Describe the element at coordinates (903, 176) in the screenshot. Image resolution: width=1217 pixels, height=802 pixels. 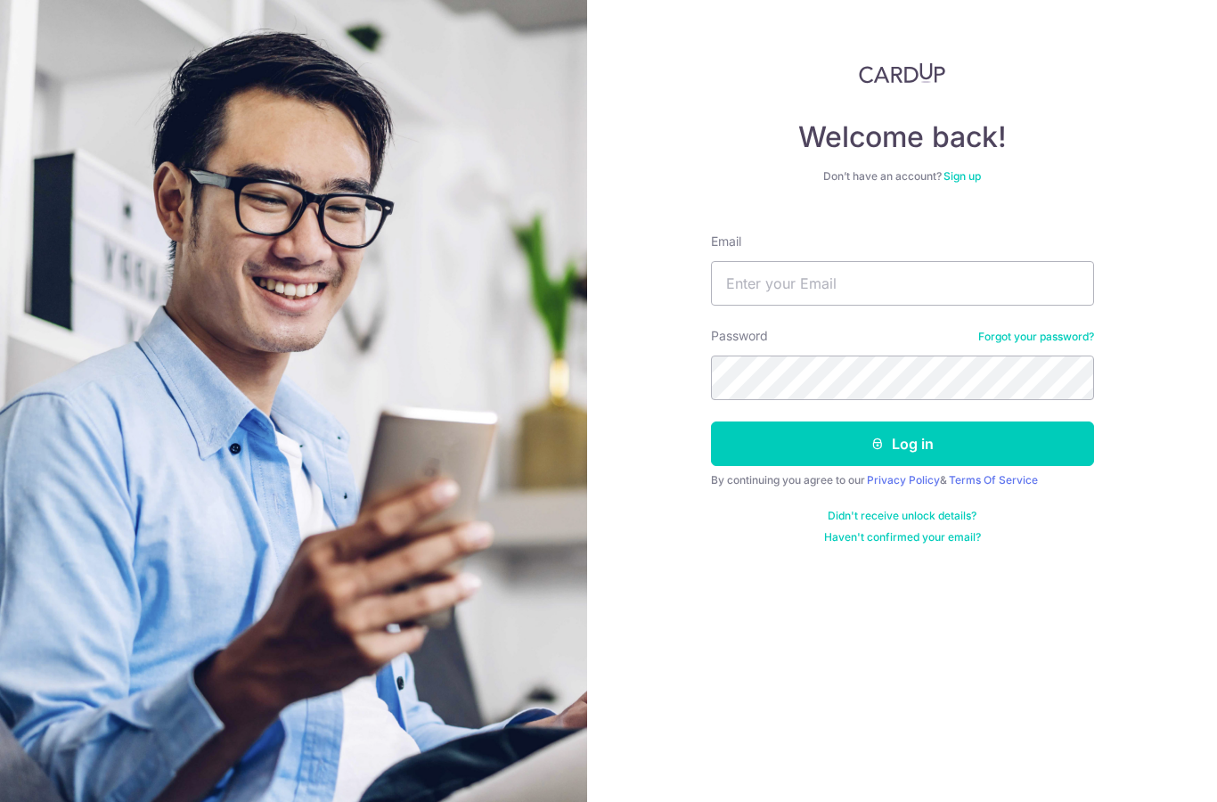
I see `div: Don’t have an account?` at that location.